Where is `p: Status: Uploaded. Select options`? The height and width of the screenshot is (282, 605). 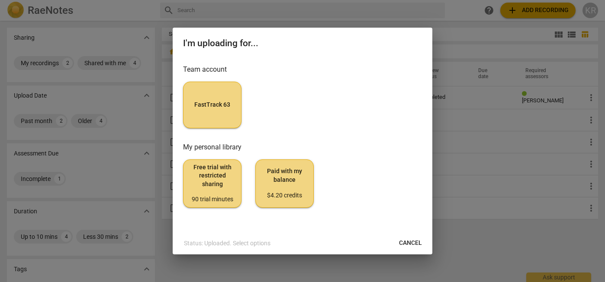 p: Status: Uploaded. Select options is located at coordinates (227, 244).